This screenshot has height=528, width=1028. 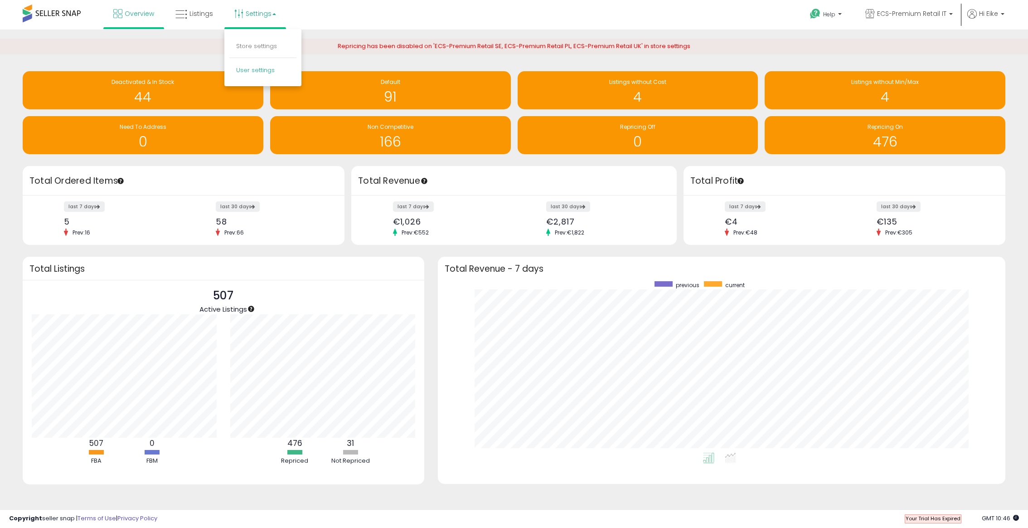 I want to click on h1: 91, so click(x=390, y=97).